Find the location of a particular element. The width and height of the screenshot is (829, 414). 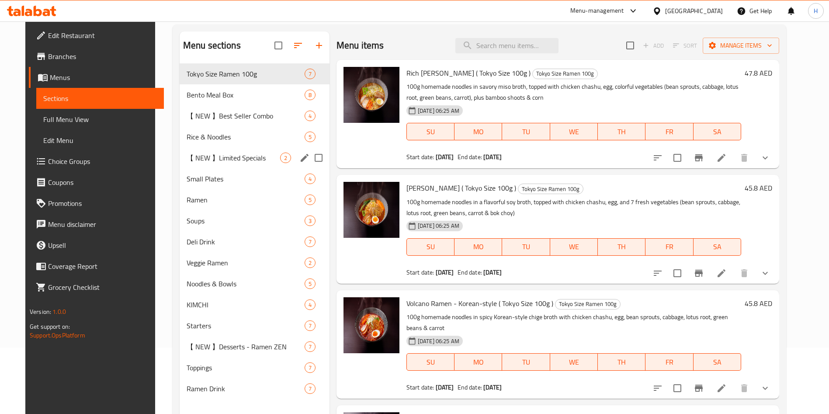

span: Noodles & Bowls is located at coordinates (246, 284).